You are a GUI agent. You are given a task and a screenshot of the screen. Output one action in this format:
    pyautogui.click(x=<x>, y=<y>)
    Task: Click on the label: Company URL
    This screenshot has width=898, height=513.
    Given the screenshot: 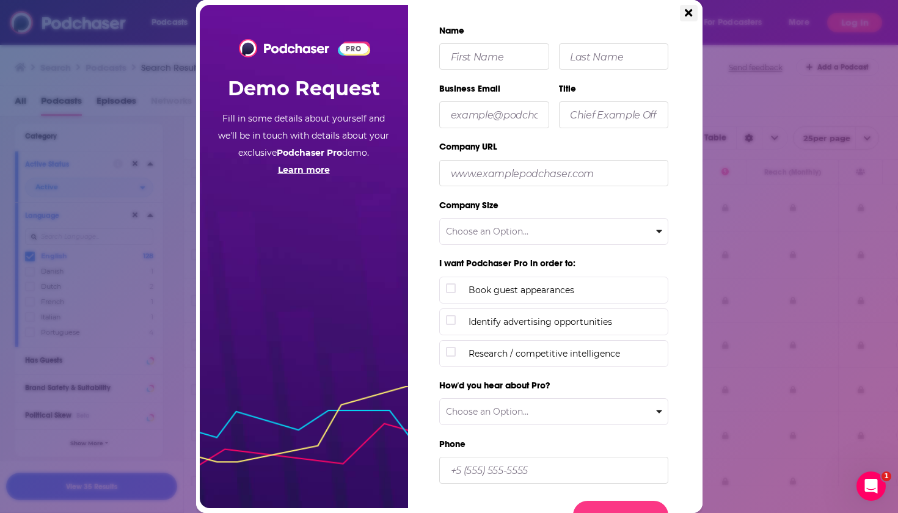 What is the action you would take?
    pyautogui.click(x=554, y=147)
    